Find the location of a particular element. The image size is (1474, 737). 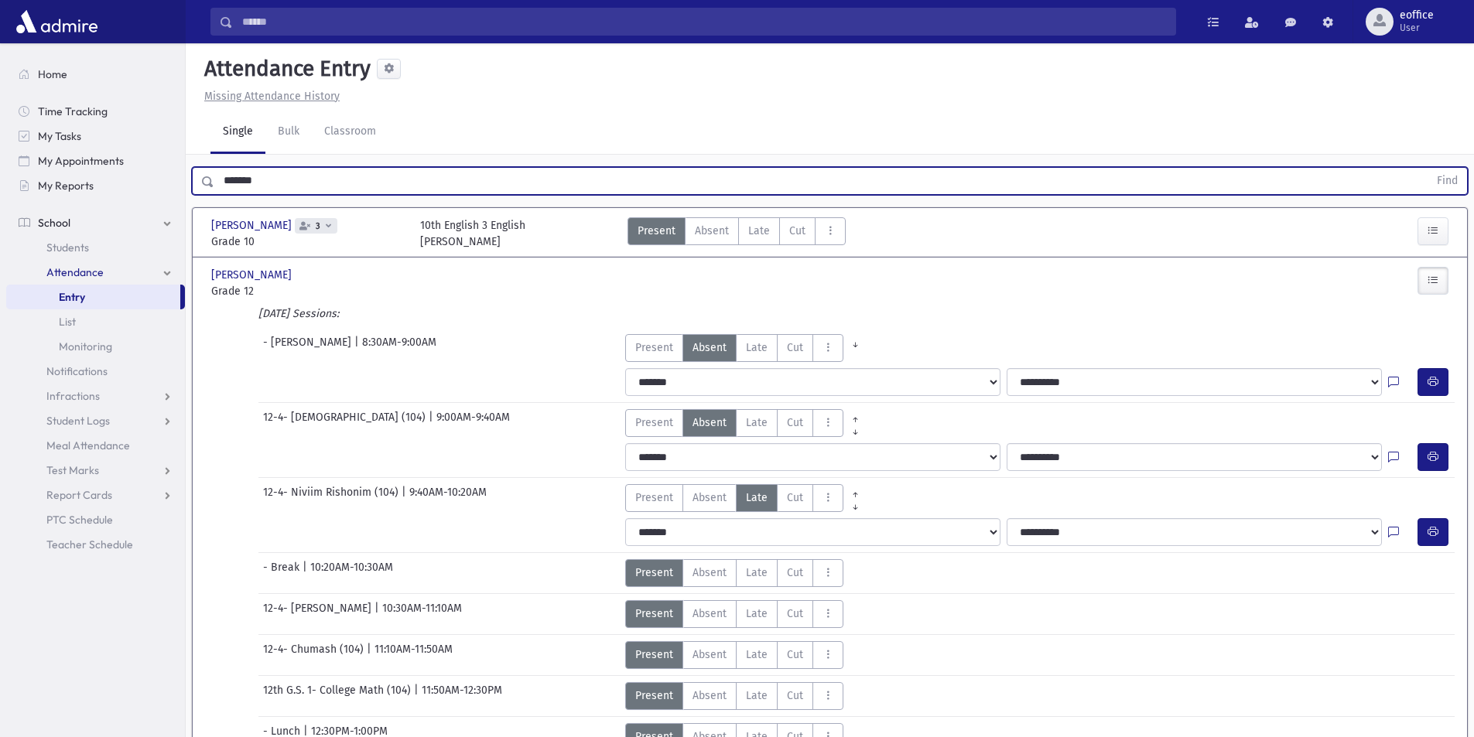

a: Test Marks is located at coordinates (95, 470).